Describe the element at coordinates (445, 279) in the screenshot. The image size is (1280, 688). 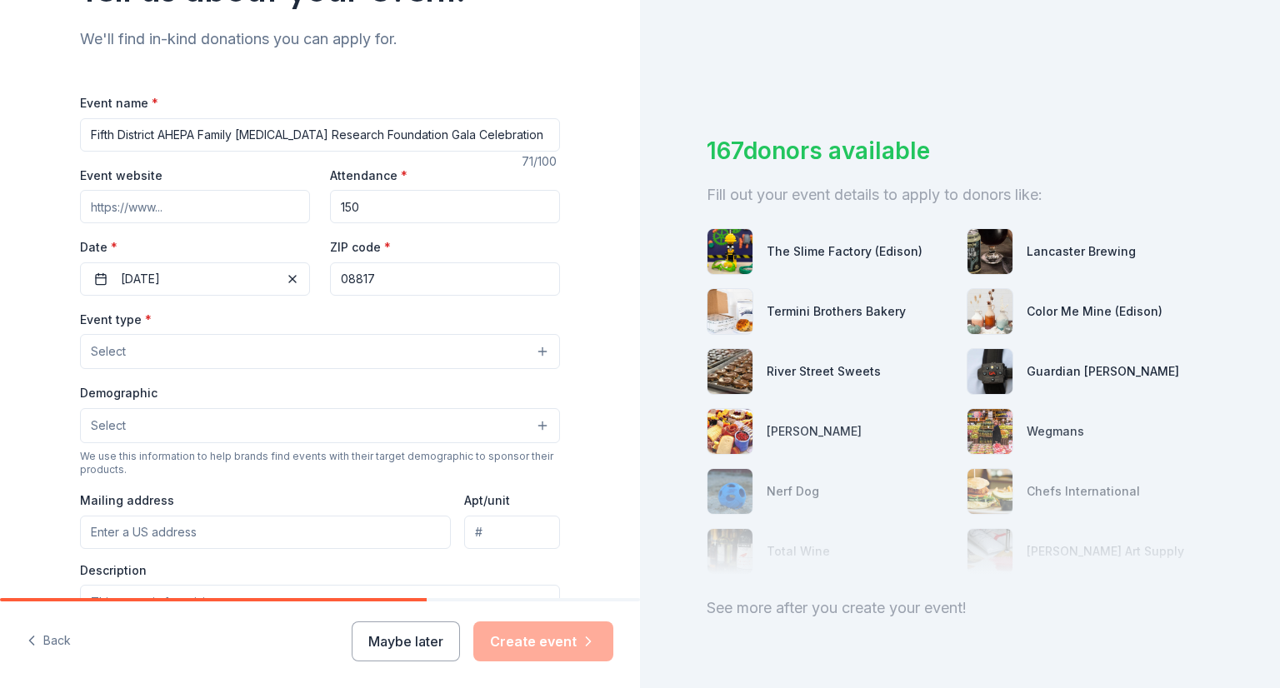
I see `input: 12345 (U.S. only)` at that location.